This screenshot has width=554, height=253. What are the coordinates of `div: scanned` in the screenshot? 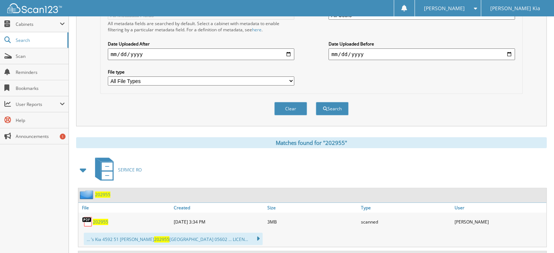 It's located at (406, 222).